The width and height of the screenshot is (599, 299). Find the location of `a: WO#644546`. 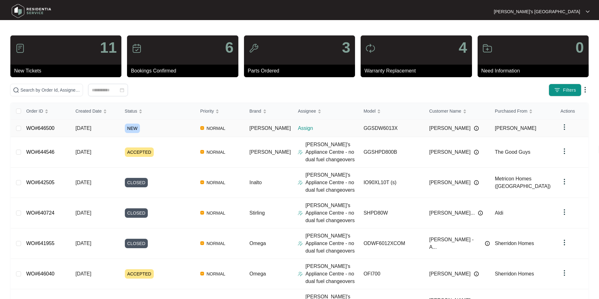

a: WO#644546 is located at coordinates (40, 152).